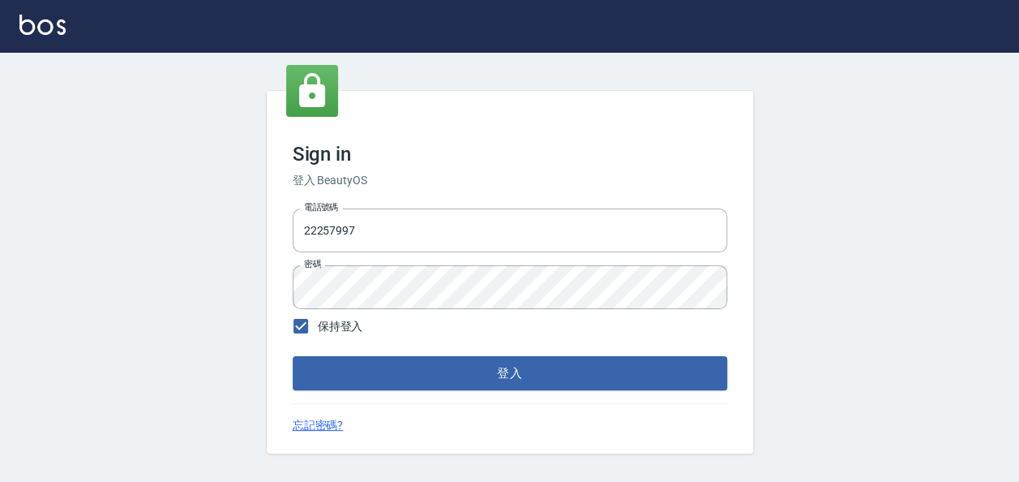 This screenshot has height=482, width=1019. What do you see at coordinates (510, 154) in the screenshot?
I see `h3: Sign in` at bounding box center [510, 154].